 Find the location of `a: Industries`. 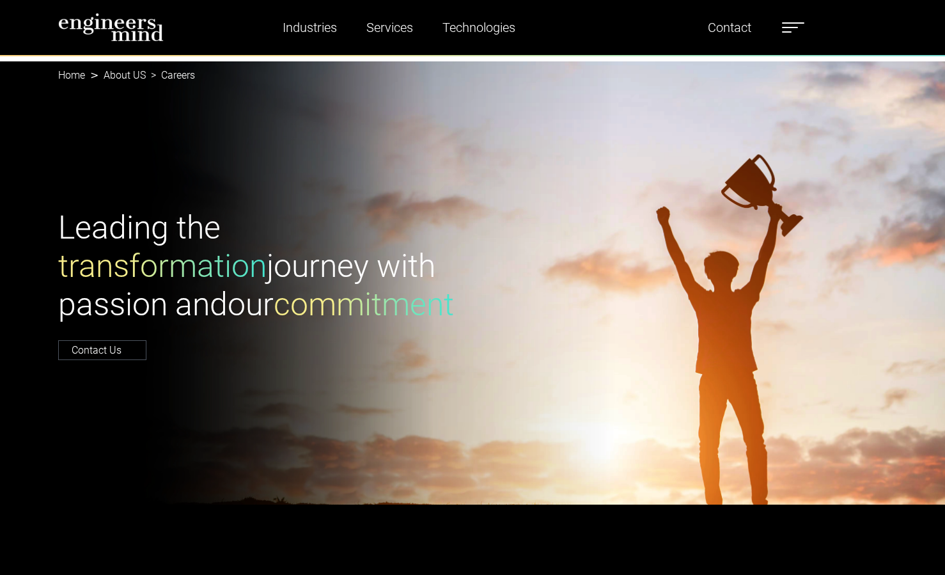

a: Industries is located at coordinates (309, 27).